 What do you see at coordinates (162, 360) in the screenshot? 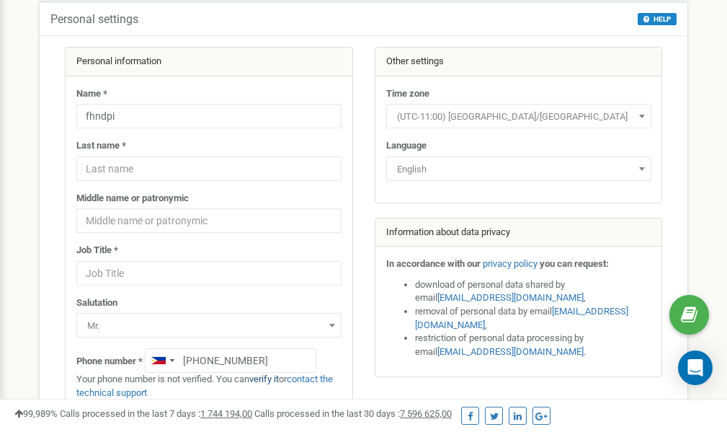
I see `div: Telephone country code` at bounding box center [162, 360].